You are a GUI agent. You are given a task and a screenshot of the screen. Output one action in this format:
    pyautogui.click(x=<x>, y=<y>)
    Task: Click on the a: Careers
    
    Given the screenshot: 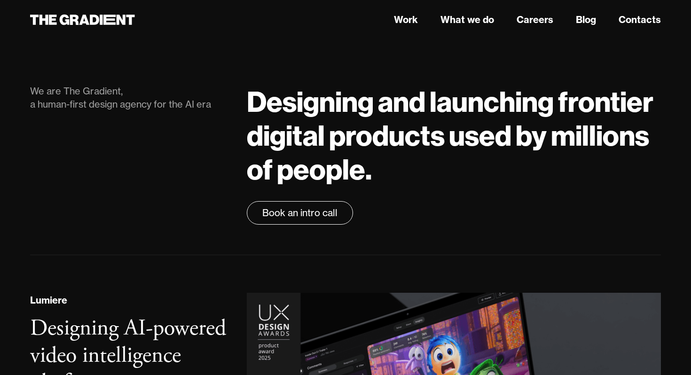 What is the action you would take?
    pyautogui.click(x=535, y=20)
    